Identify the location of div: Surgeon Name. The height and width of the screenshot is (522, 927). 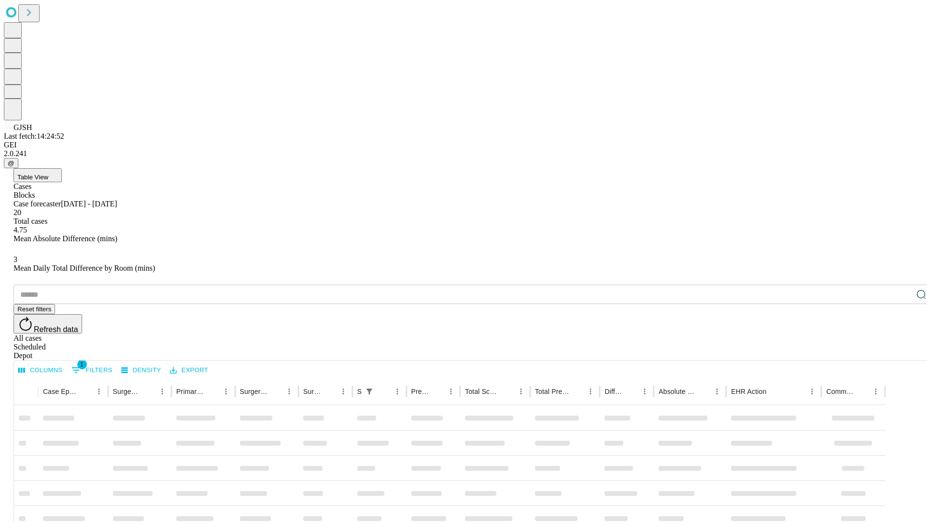
(127, 391).